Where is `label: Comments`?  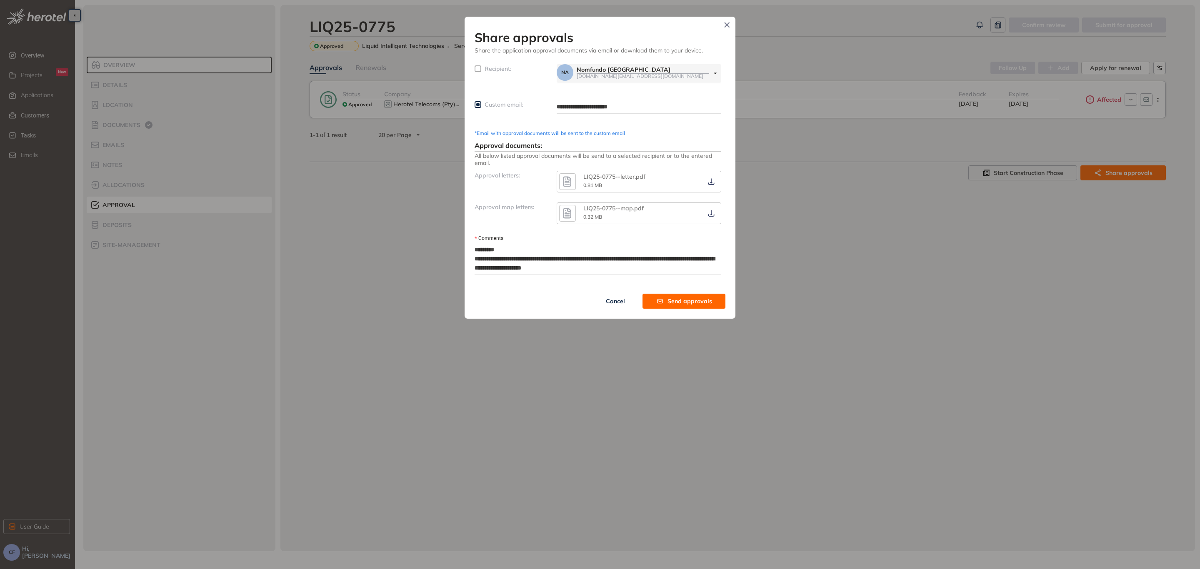 label: Comments is located at coordinates (489, 238).